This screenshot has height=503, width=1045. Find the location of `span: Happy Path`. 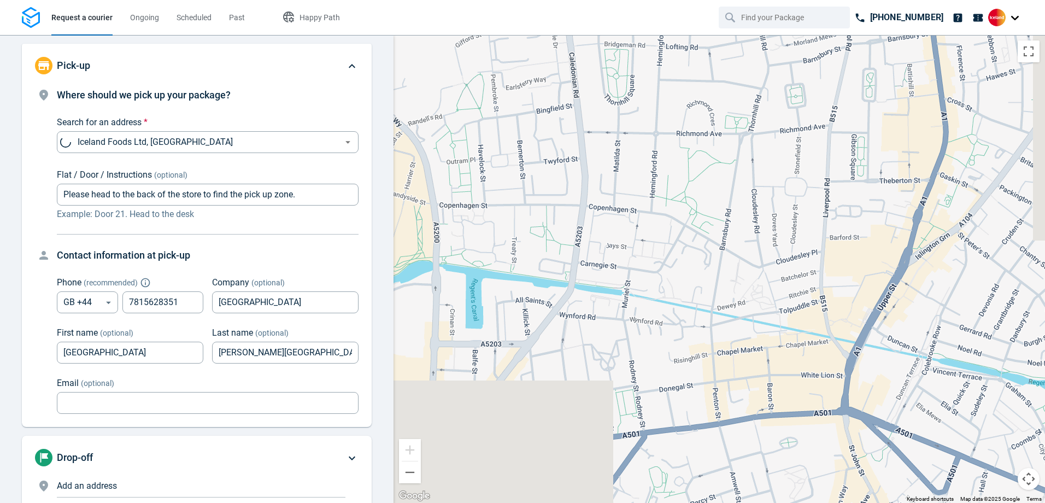

span: Happy Path is located at coordinates (320, 17).